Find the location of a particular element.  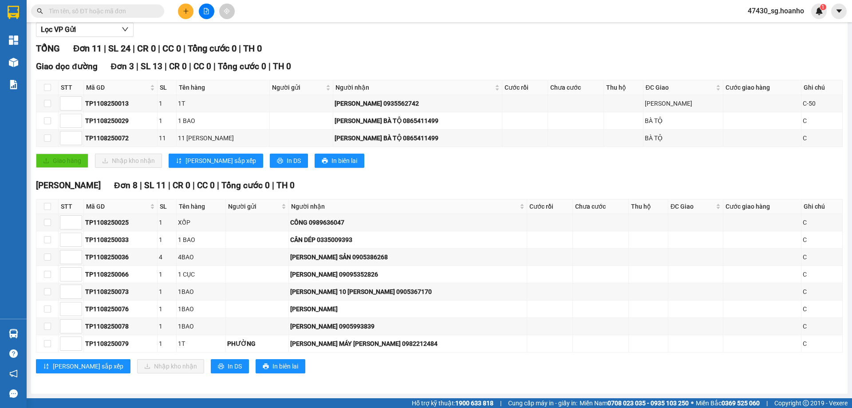

span: SL 13 is located at coordinates (151, 66).